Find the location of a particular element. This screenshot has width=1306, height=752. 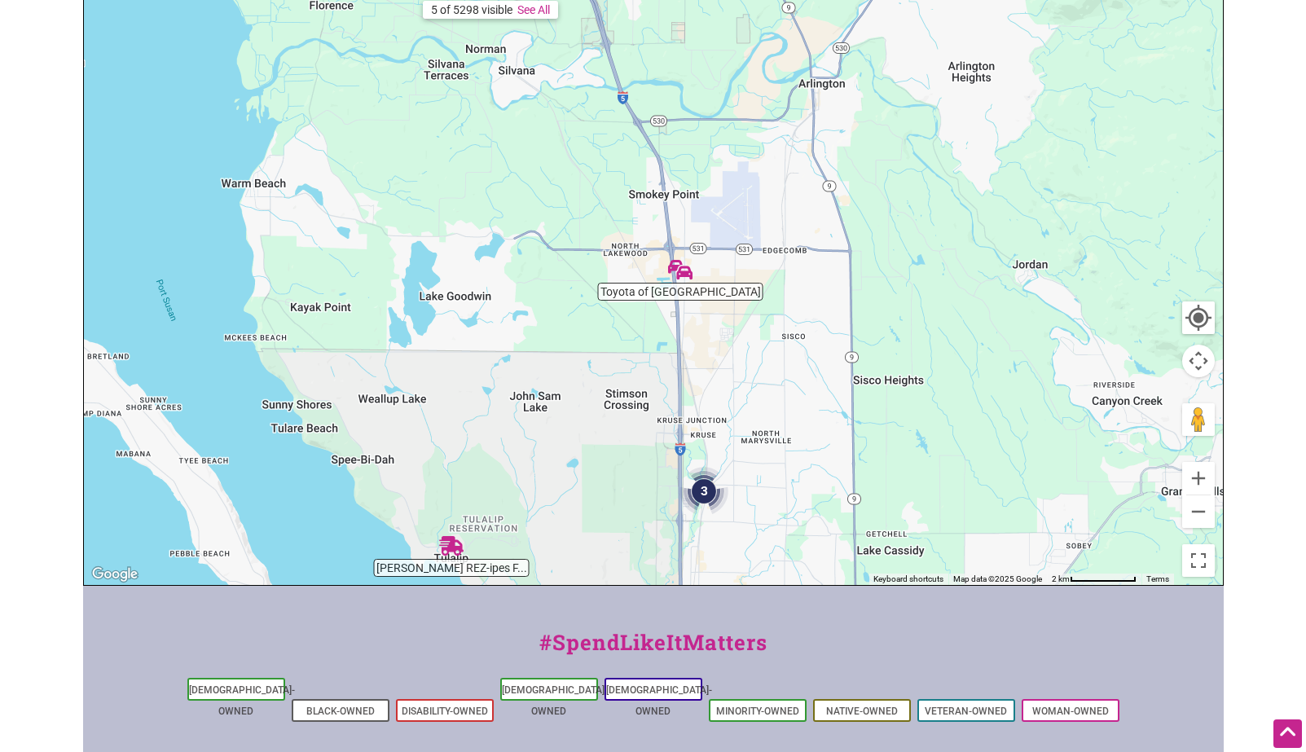

button: Drag Pegman onto the map to open Street View is located at coordinates (1199, 420).